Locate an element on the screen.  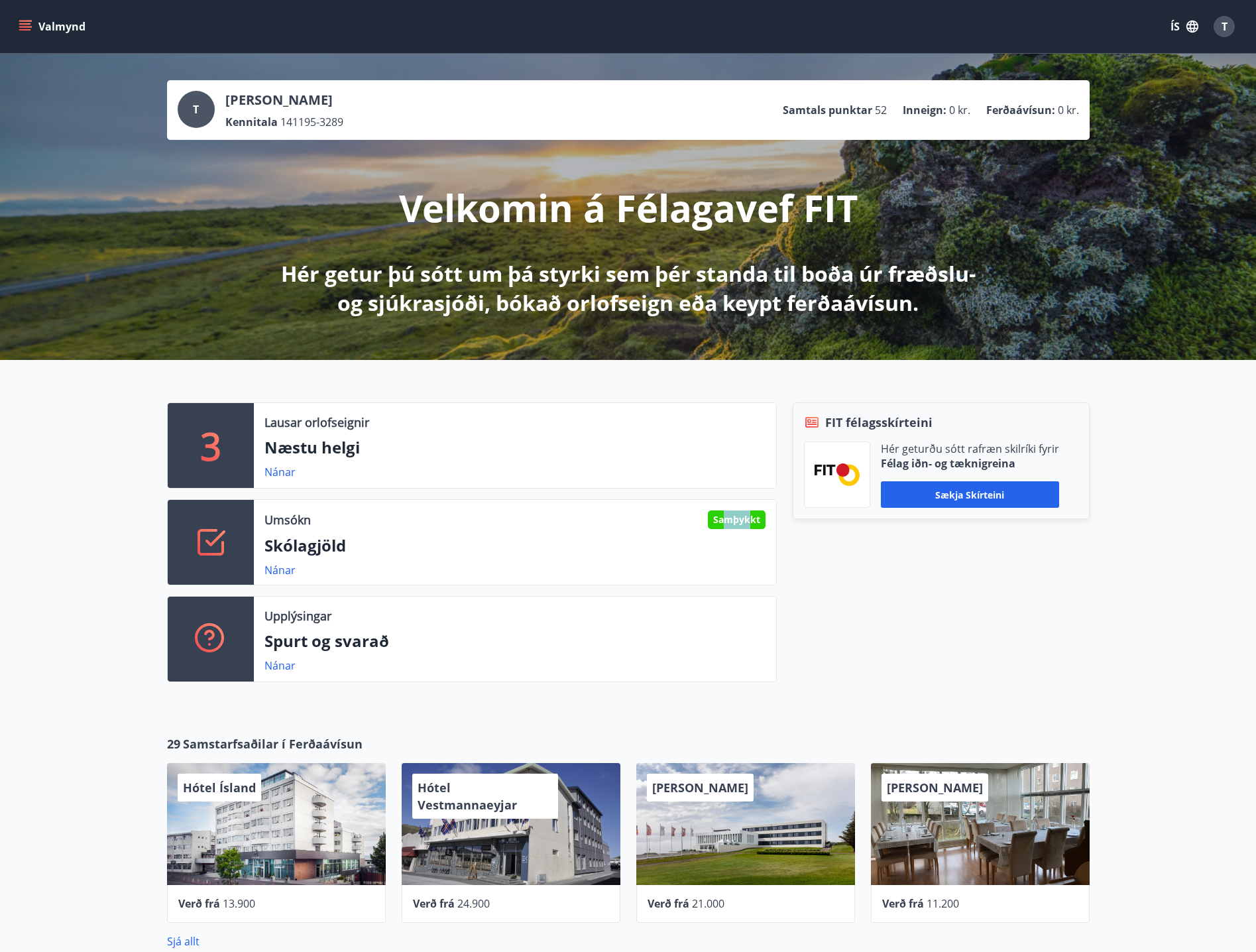
a: Sjá allt is located at coordinates (183, 941).